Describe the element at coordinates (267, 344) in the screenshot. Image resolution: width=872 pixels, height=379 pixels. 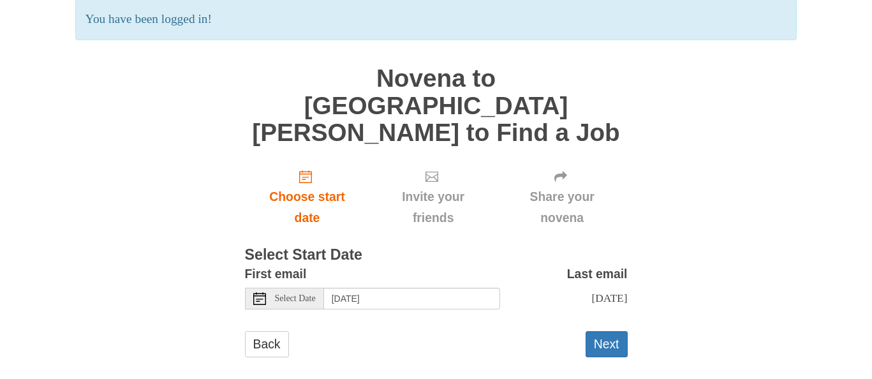
I see `a: Back` at that location.